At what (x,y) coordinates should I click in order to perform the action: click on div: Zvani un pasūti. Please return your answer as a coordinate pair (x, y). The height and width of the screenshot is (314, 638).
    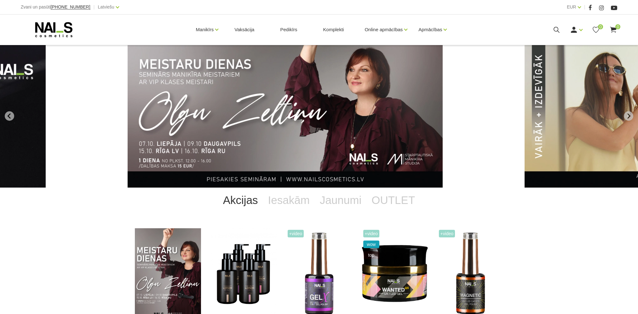
    Looking at the image, I should click on (55, 7).